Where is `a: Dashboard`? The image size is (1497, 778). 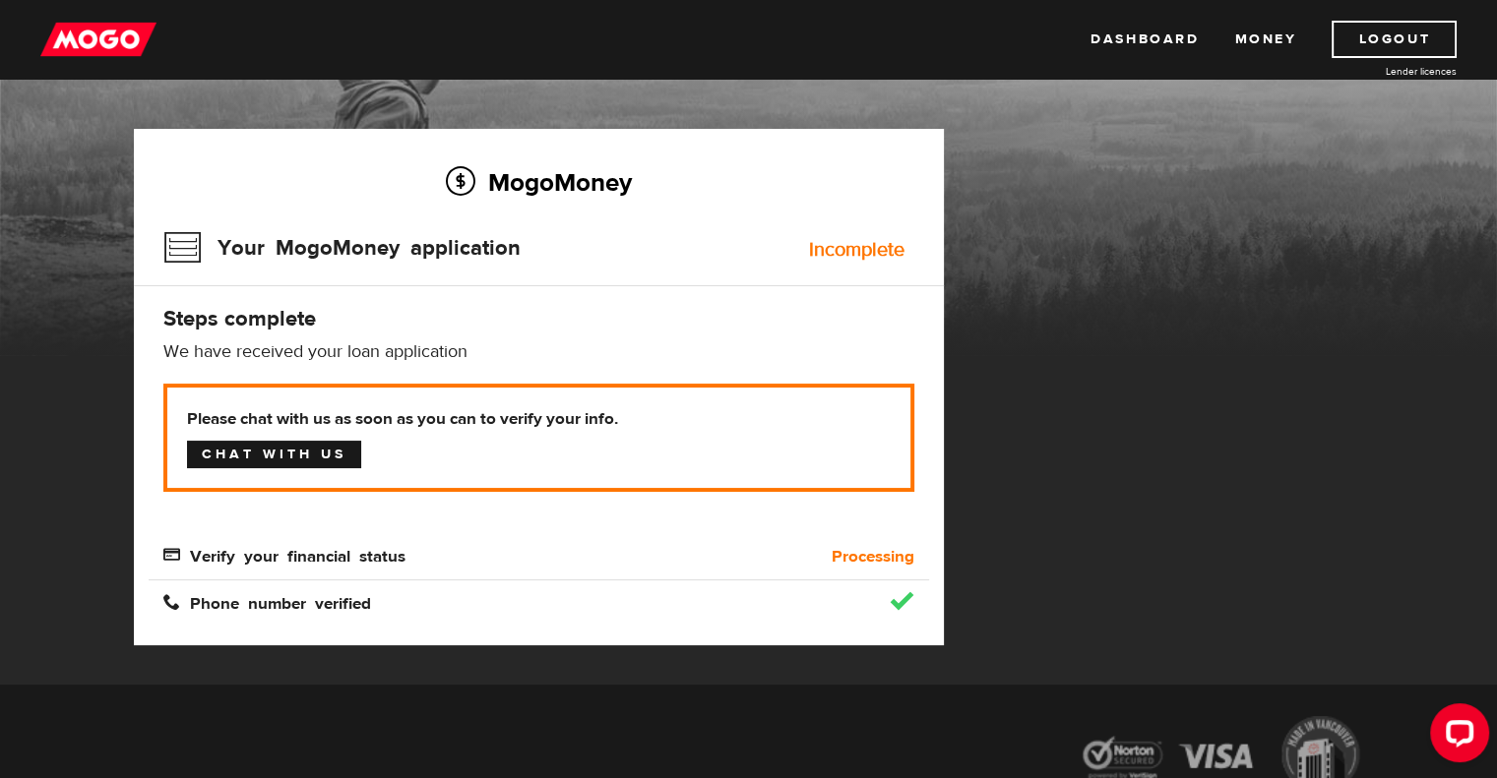
a: Dashboard is located at coordinates (1145, 39).